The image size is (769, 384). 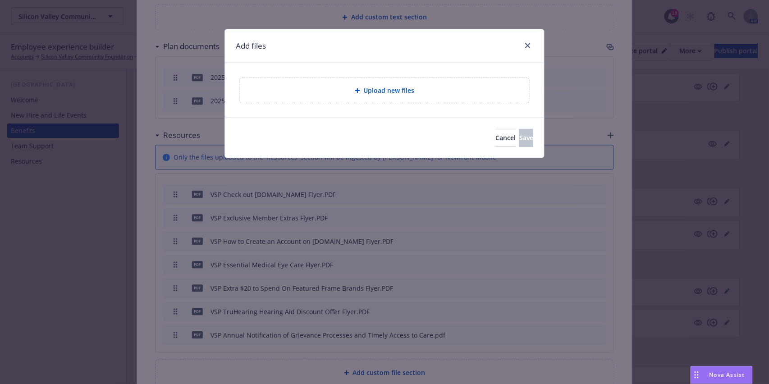 I want to click on span: Nova Assist, so click(x=727, y=375).